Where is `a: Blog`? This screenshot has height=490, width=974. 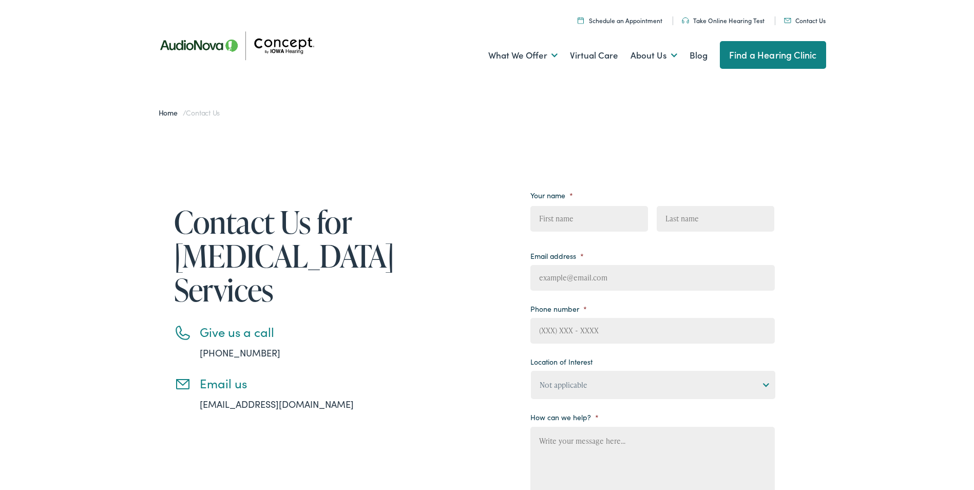
a: Blog is located at coordinates (698, 55).